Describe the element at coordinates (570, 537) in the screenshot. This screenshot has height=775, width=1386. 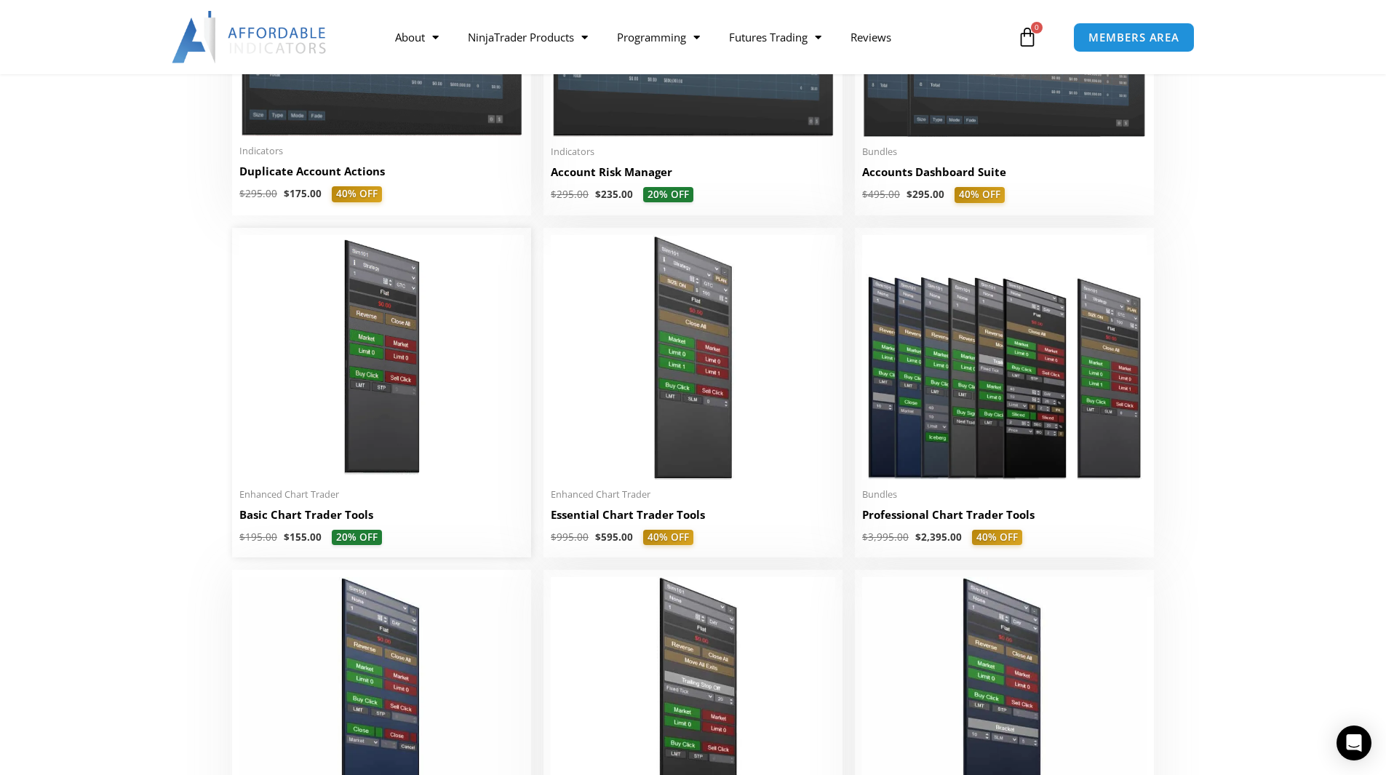
I see `bdi: 995.00` at that location.